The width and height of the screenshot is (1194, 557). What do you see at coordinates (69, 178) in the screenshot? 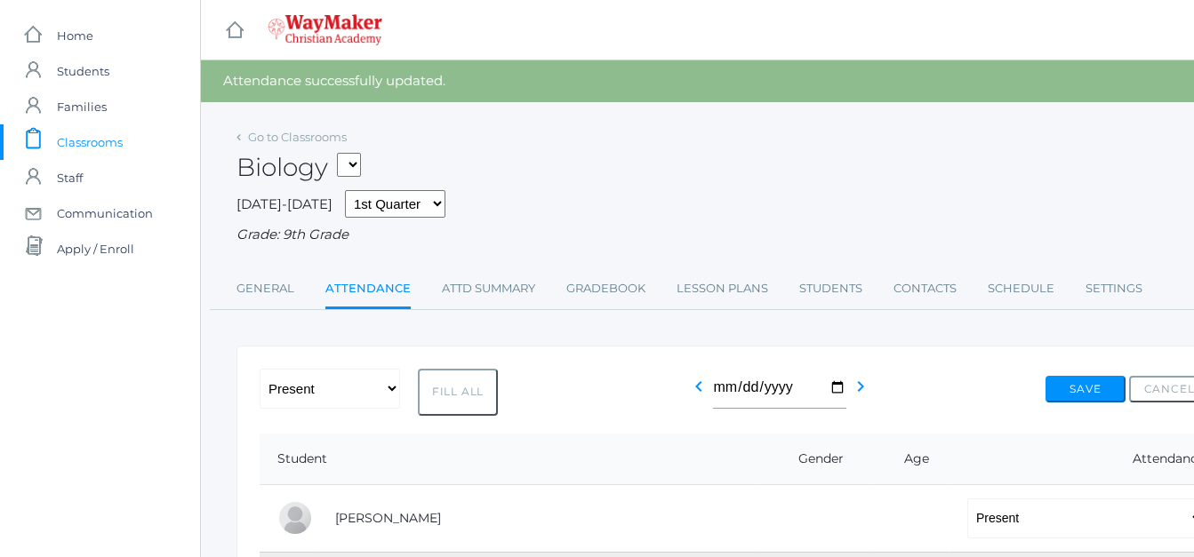
I see `span: Staff` at bounding box center [69, 178].